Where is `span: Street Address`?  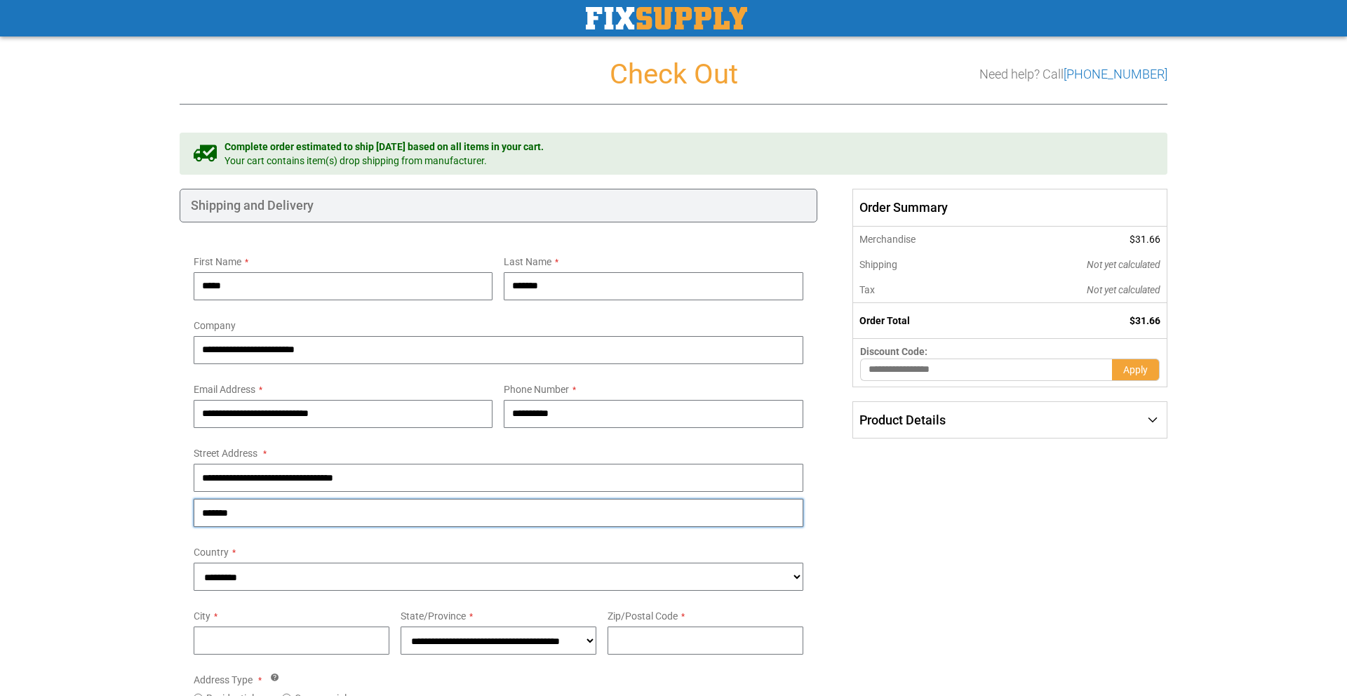
span: Street Address is located at coordinates (225, 453).